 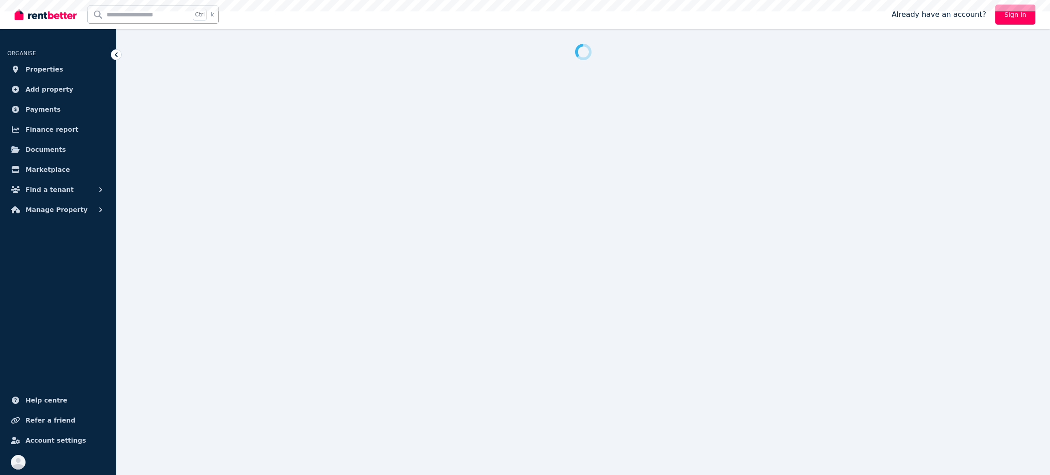 I want to click on span: Payments, so click(x=43, y=109).